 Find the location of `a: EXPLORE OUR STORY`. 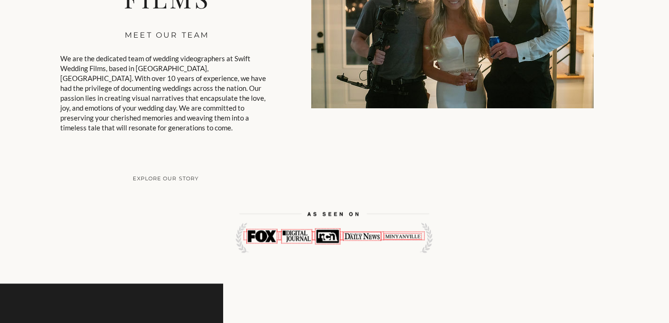

a: EXPLORE OUR STORY is located at coordinates (167, 179).